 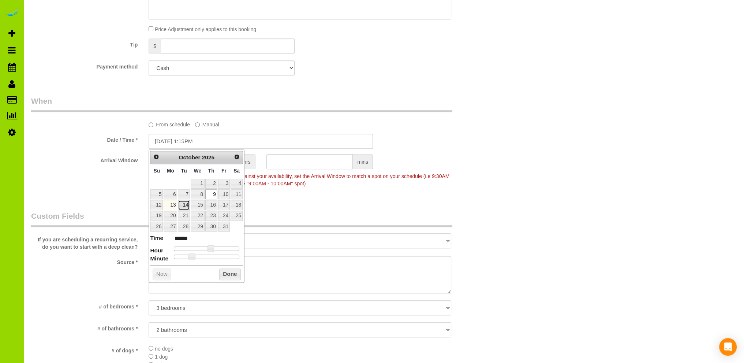 I want to click on label: If you are scheduling a recurring service, do you want to start with a deep clean?, so click(x=84, y=242).